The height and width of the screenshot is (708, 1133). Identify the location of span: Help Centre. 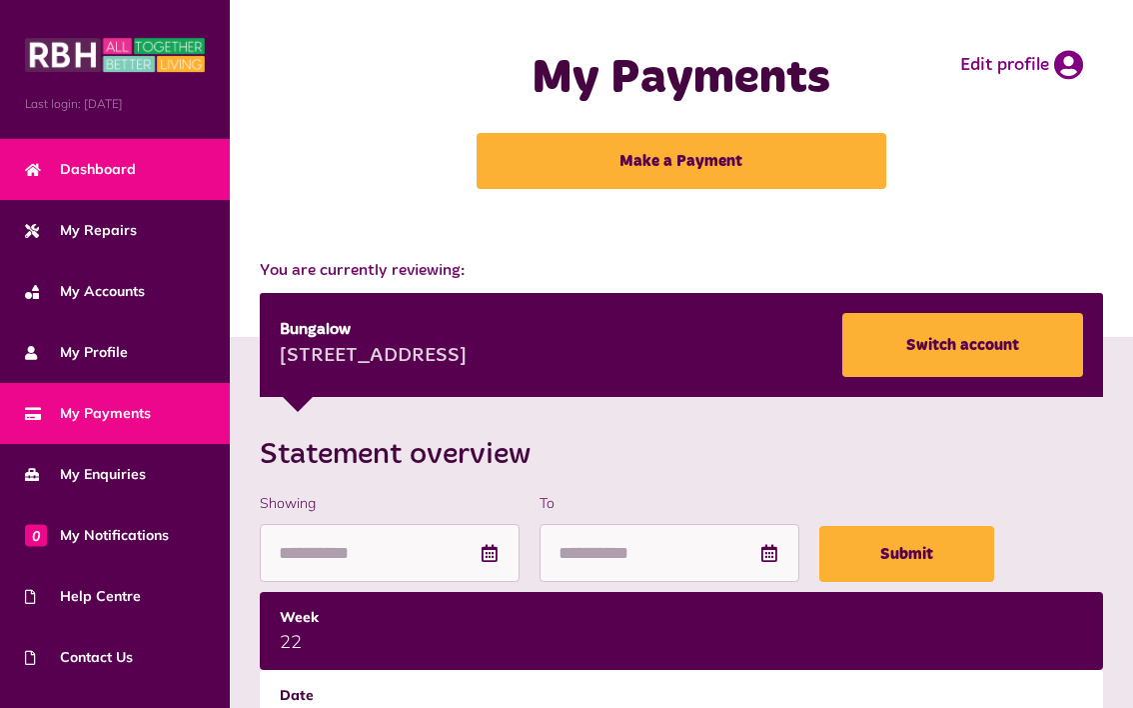
(83, 596).